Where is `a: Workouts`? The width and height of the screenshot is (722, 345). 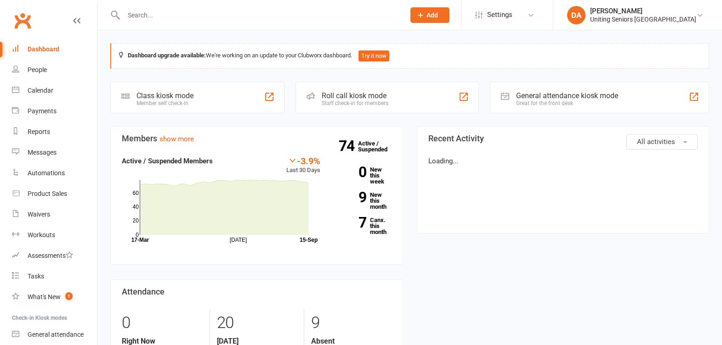 a: Workouts is located at coordinates (54, 235).